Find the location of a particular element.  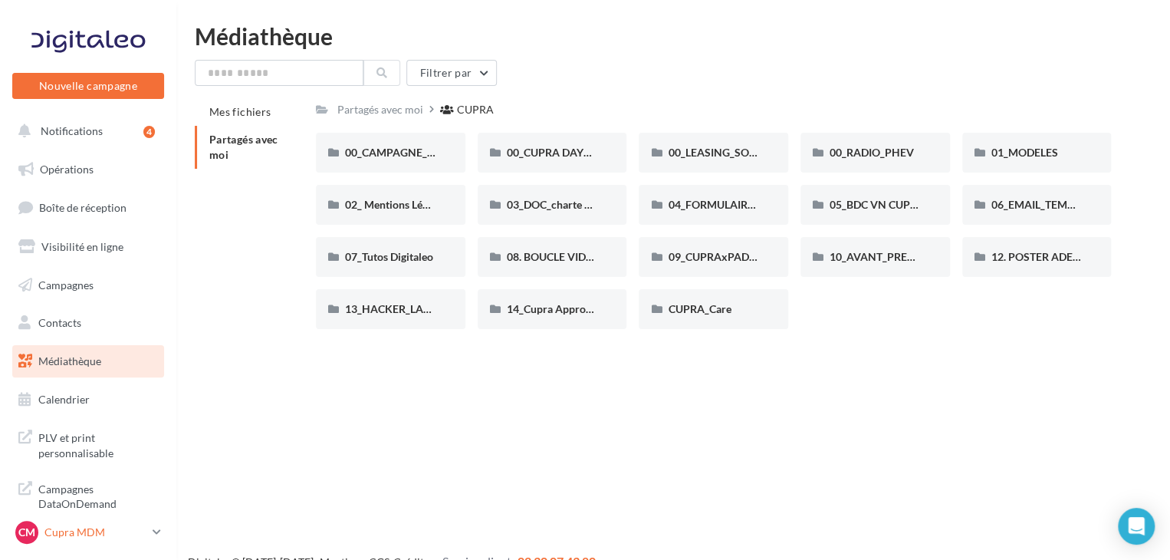

span: CM is located at coordinates (27, 532).